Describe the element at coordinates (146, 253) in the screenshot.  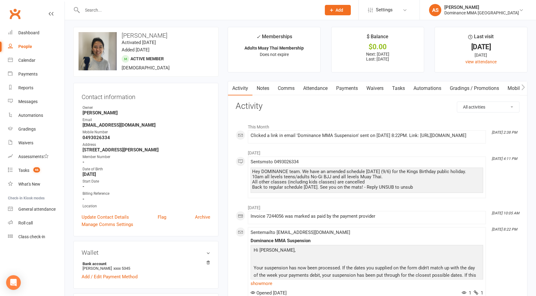
I see `h3: Wallet` at that location.